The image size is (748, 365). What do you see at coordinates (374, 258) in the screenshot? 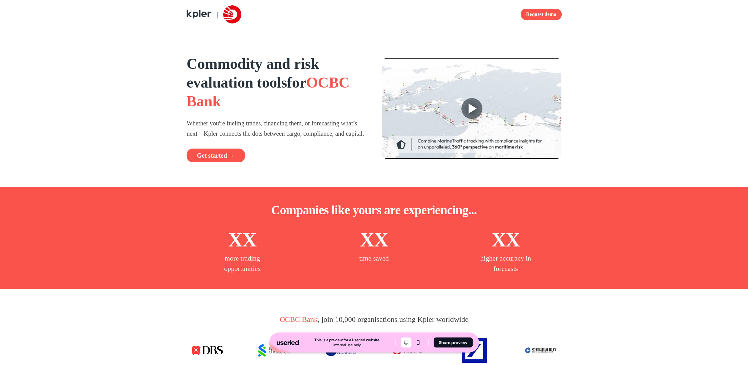
I see `p: time saved` at bounding box center [374, 258].